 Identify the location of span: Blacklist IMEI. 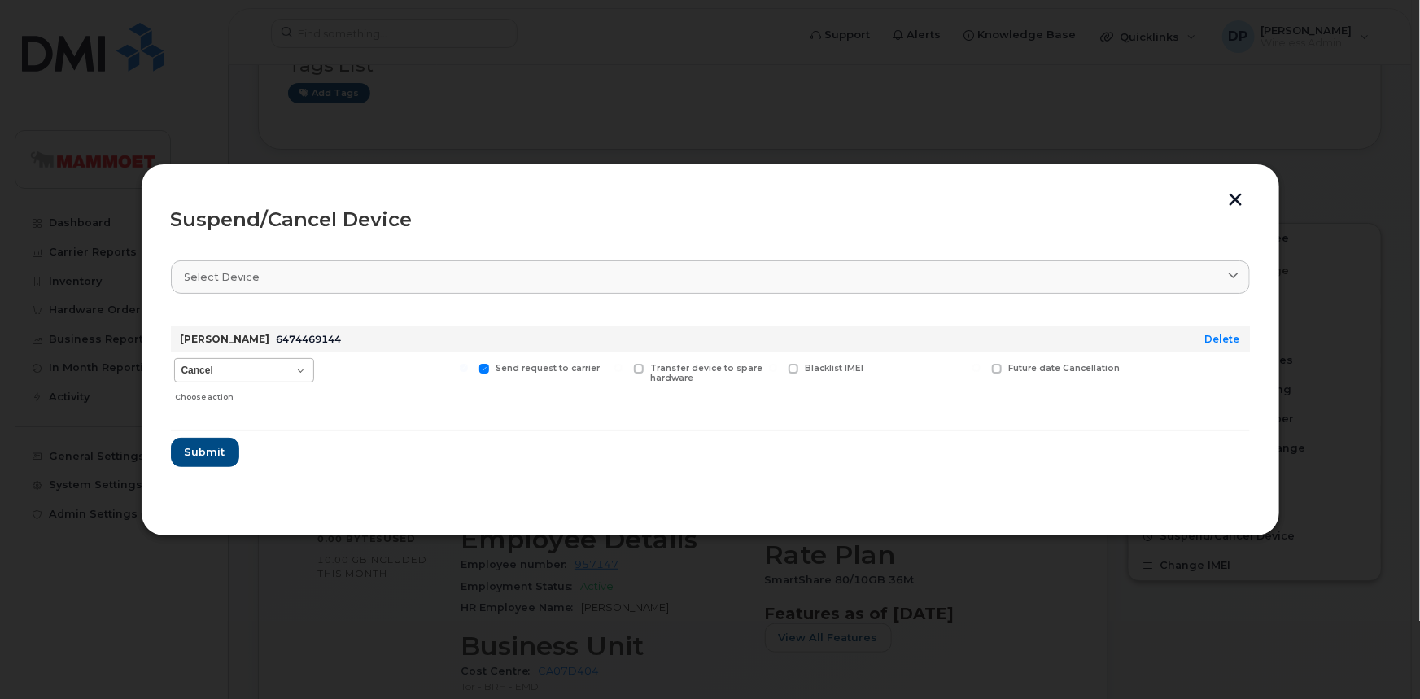
(834, 368).